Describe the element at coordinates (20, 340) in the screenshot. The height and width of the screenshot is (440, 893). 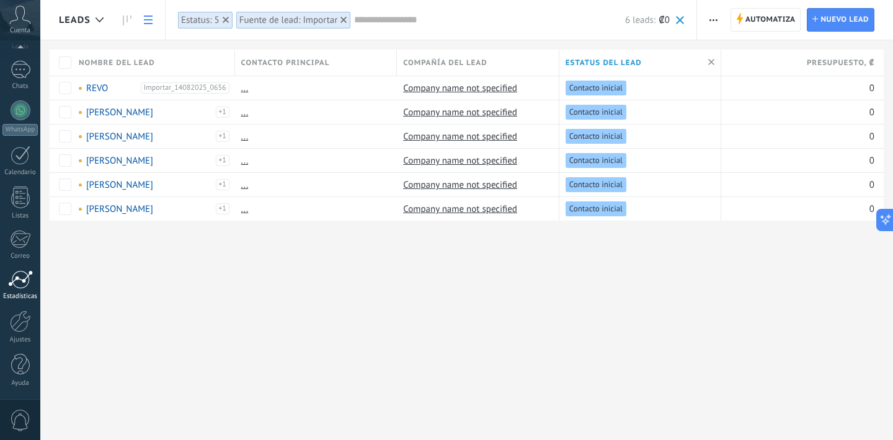
I see `div: Ajustes` at that location.